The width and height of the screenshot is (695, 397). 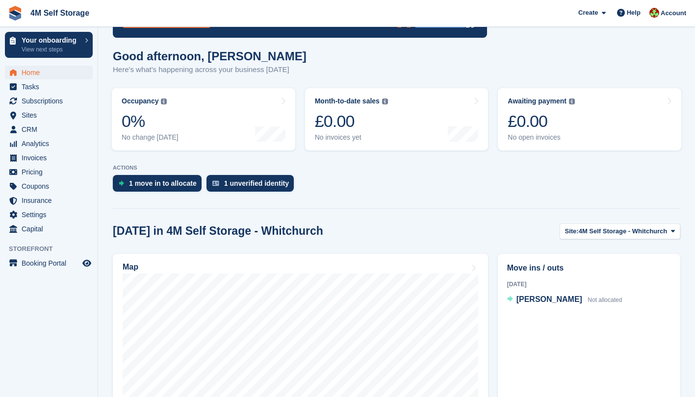 I want to click on a: 1 unverified identity, so click(x=253, y=186).